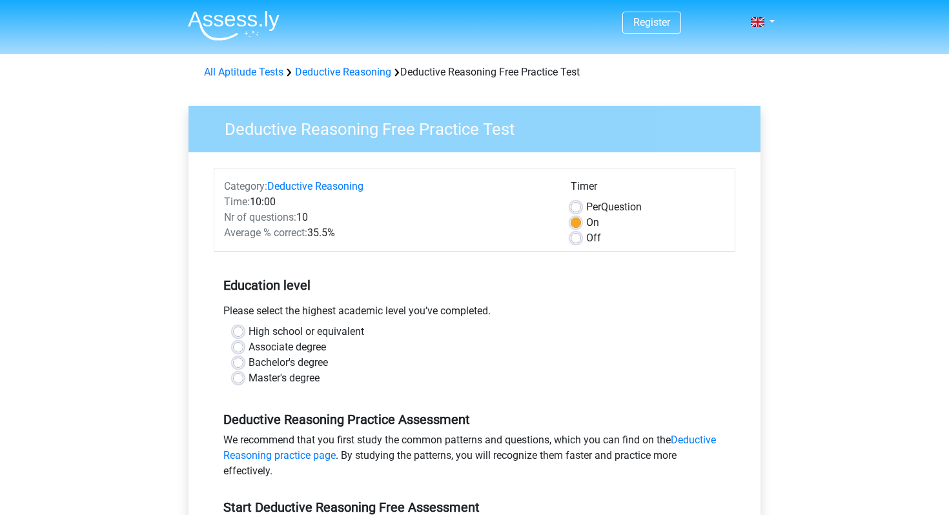 The image size is (949, 515). I want to click on div: 10:00, so click(387, 202).